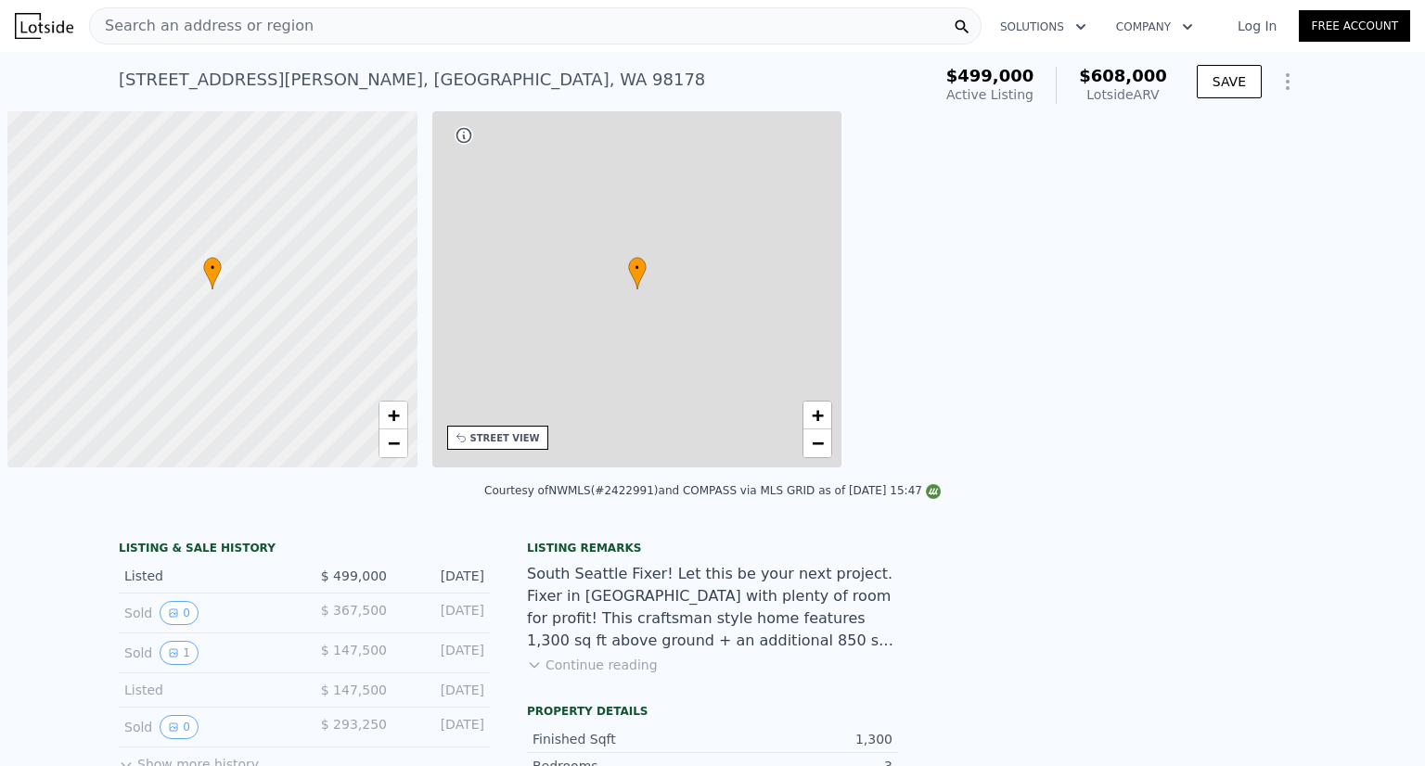  I want to click on span: $ 367,500, so click(354, 611).